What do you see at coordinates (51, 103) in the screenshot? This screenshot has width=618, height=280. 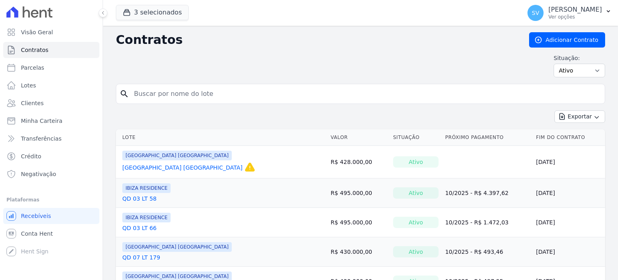 I see `a: Clientes` at bounding box center [51, 103].